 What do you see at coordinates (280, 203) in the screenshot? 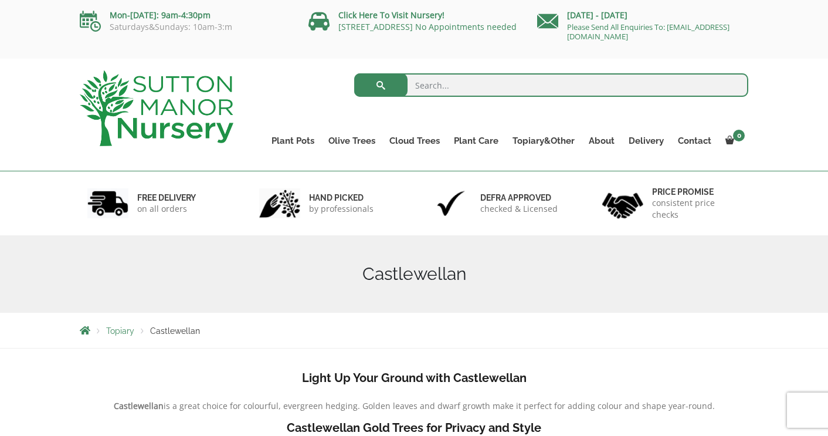
I see `img: 2.jpg` at bounding box center [280, 203].